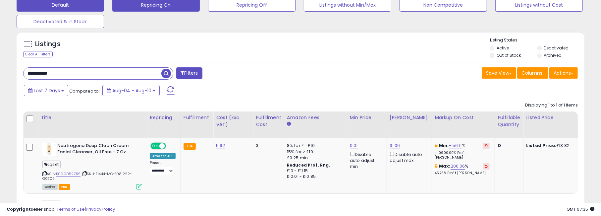 The width and height of the screenshot is (601, 216). Describe the element at coordinates (197, 117) in the screenshot. I see `div: Fulfillment` at that location.